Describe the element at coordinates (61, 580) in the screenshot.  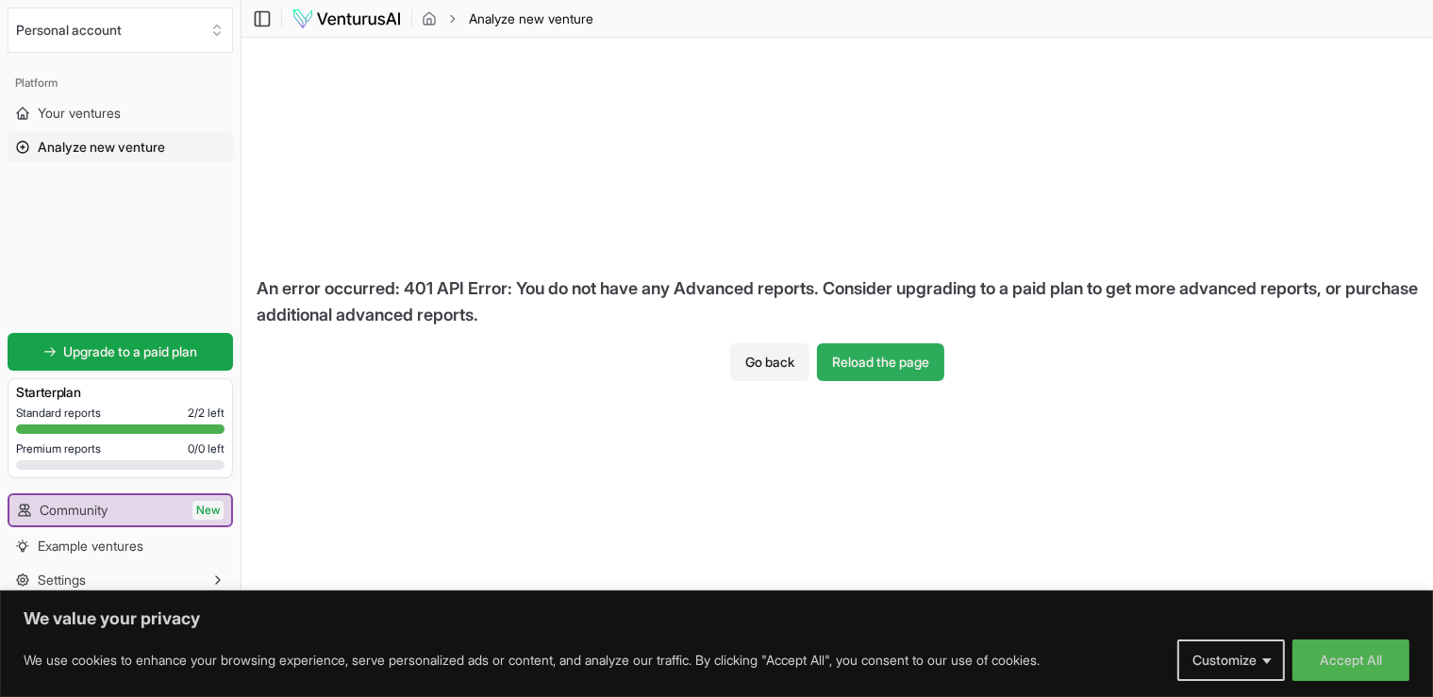
I see `span: Settings` at that location.